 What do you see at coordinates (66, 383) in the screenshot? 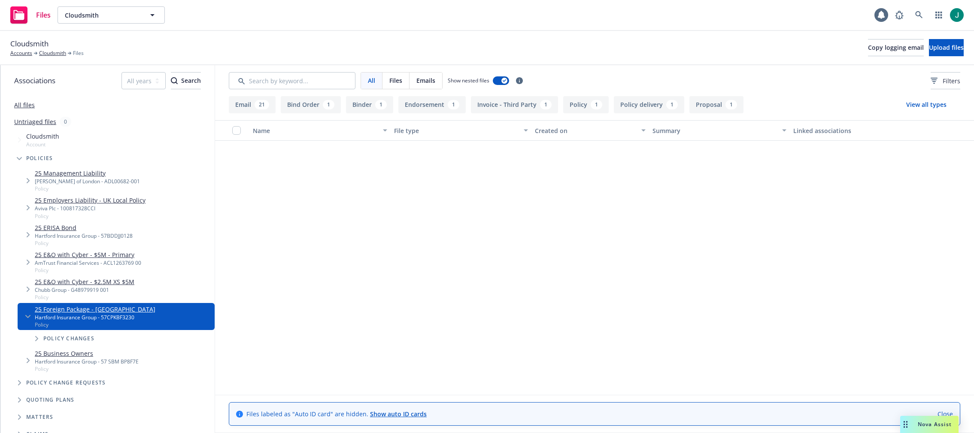
I see `span: Policy change requests` at bounding box center [66, 383].